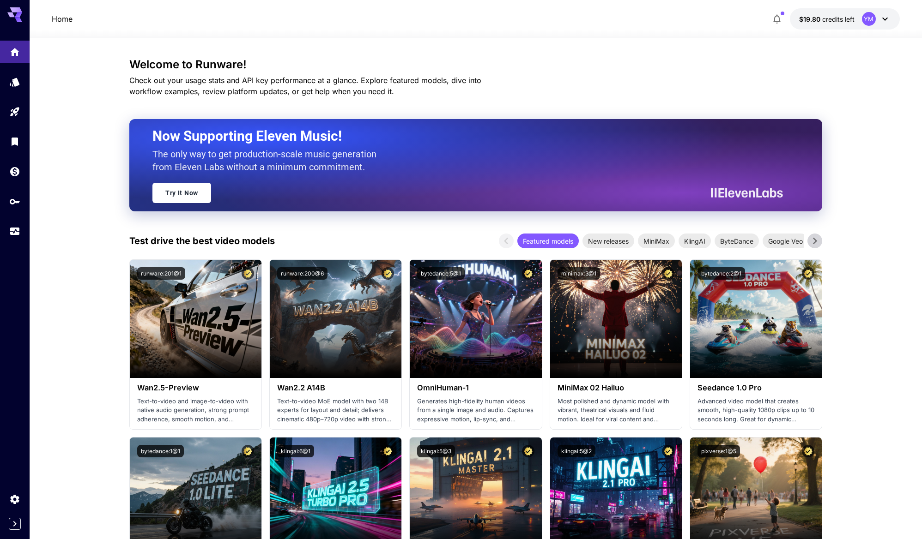 This screenshot has width=922, height=539. I want to click on h3: Welcome to Runware!, so click(476, 65).